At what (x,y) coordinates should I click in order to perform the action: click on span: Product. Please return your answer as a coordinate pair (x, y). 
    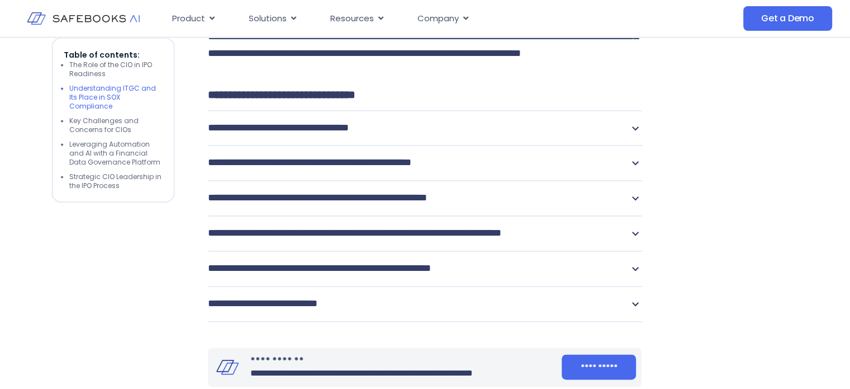
    Looking at the image, I should click on (188, 18).